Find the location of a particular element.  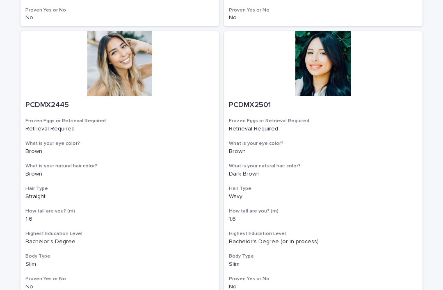

p: Straight is located at coordinates (120, 197).